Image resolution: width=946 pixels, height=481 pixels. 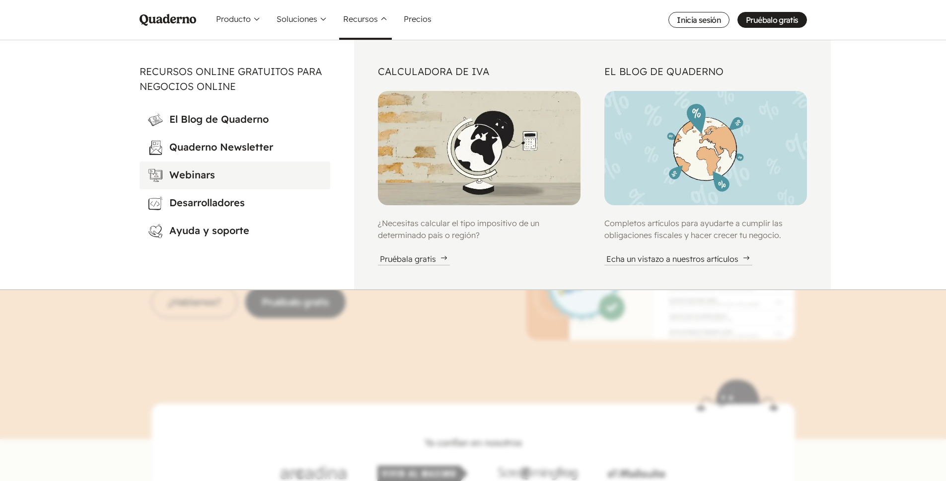 I want to click on a: Desarrolladores, so click(x=235, y=203).